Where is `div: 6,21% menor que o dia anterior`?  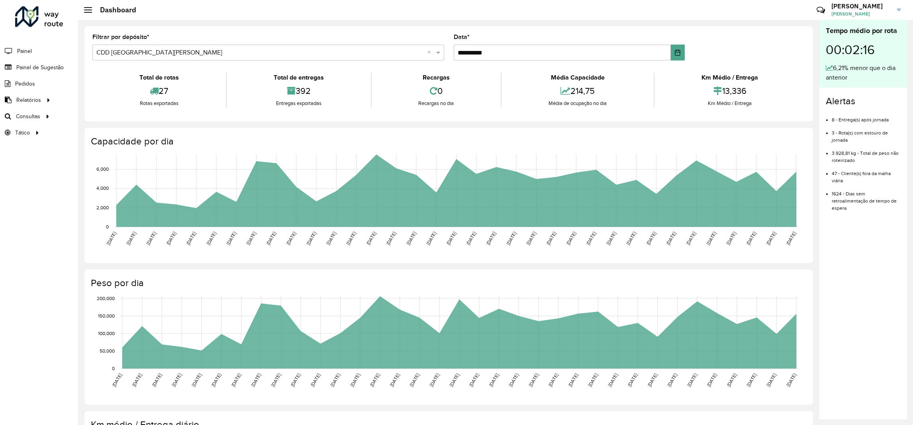
div: 6,21% menor que o dia anterior is located at coordinates (863, 73).